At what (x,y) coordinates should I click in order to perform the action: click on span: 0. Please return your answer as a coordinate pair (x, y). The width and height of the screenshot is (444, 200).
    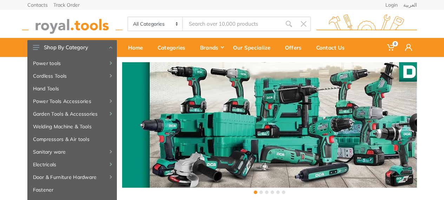
    Looking at the image, I should click on (395, 44).